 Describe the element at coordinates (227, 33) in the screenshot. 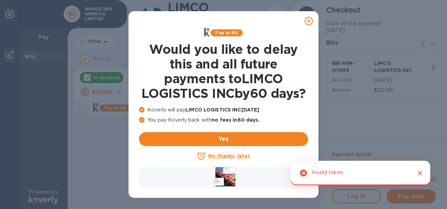

I see `b: Pay in 60` at that location.